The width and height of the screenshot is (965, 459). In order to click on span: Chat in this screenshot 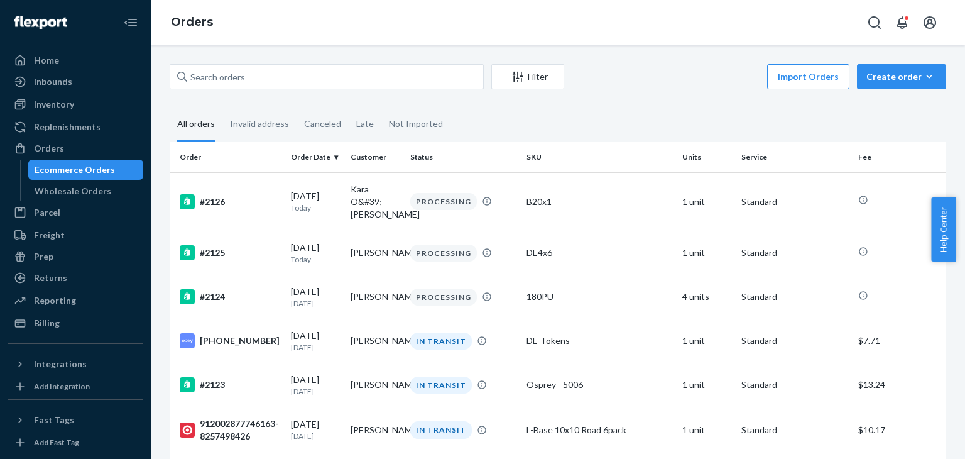, I will do `click(40, 14)`.